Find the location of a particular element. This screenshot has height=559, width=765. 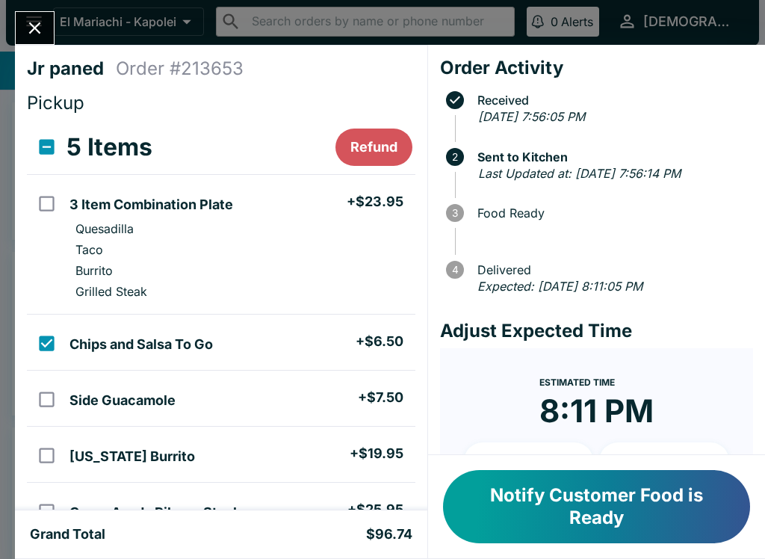

button: + 20 is located at coordinates (664, 461).